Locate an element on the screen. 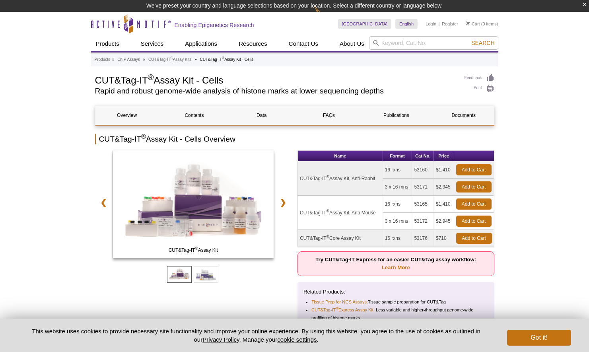  a: FAQs is located at coordinates (329, 115).